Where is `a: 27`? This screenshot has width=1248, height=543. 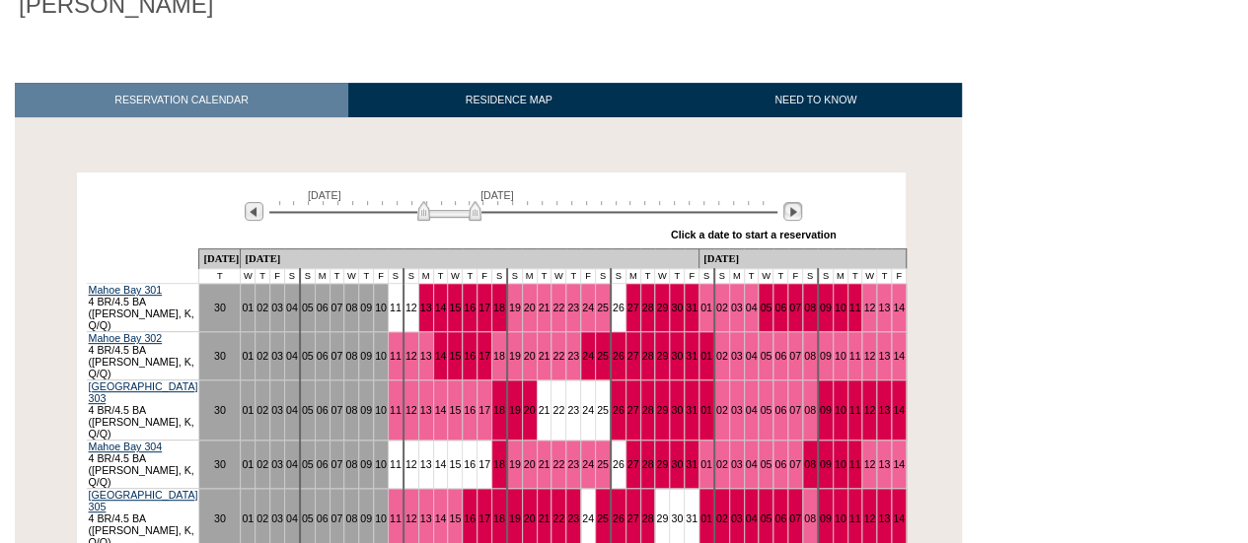
a: 27 is located at coordinates (633, 356).